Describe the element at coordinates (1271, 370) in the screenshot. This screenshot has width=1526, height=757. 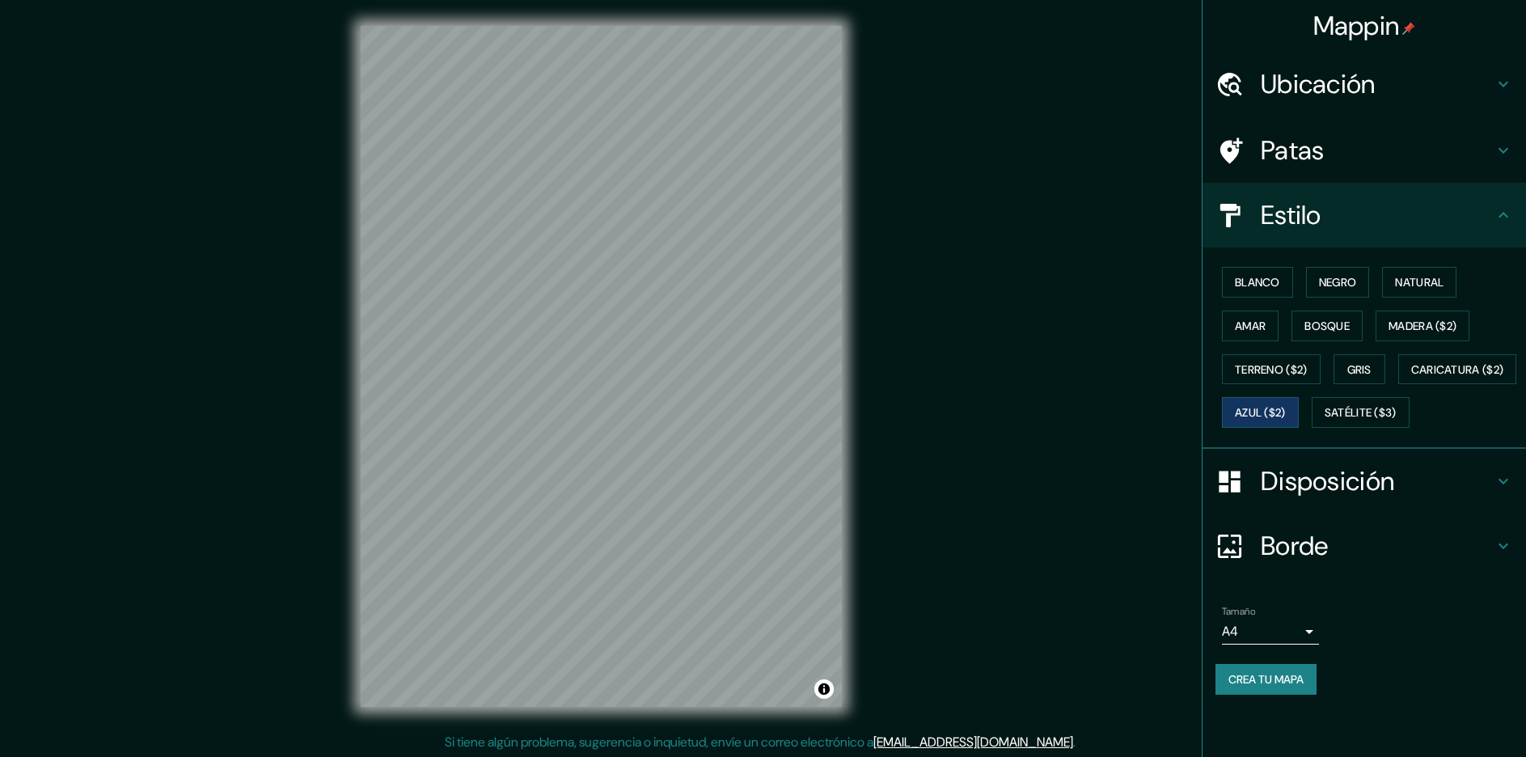
I see `button: Terreno ($2)` at that location.